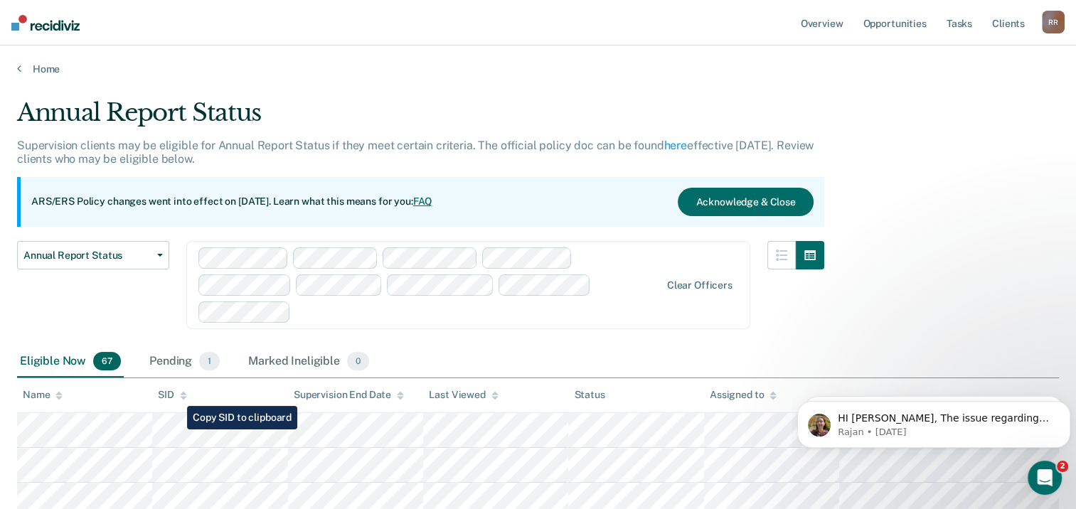  What do you see at coordinates (142, 53) in the screenshot?
I see `div: message notification from Rajan, 1w ago. HI Raegan, The issue regarding James was also fixed thanks!` at bounding box center [142, 53].